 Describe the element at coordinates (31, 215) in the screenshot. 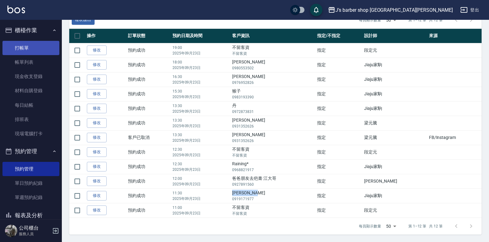

I see `button: 報表及分析` at that location.